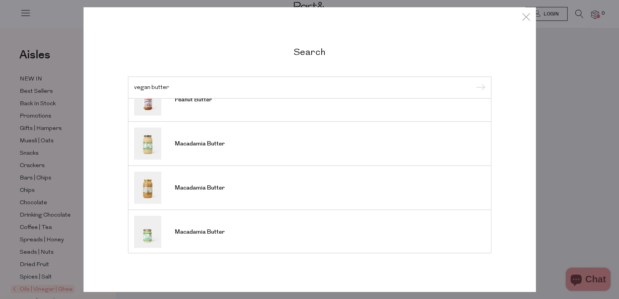 The image size is (619, 299). I want to click on h2: Search, so click(309, 51).